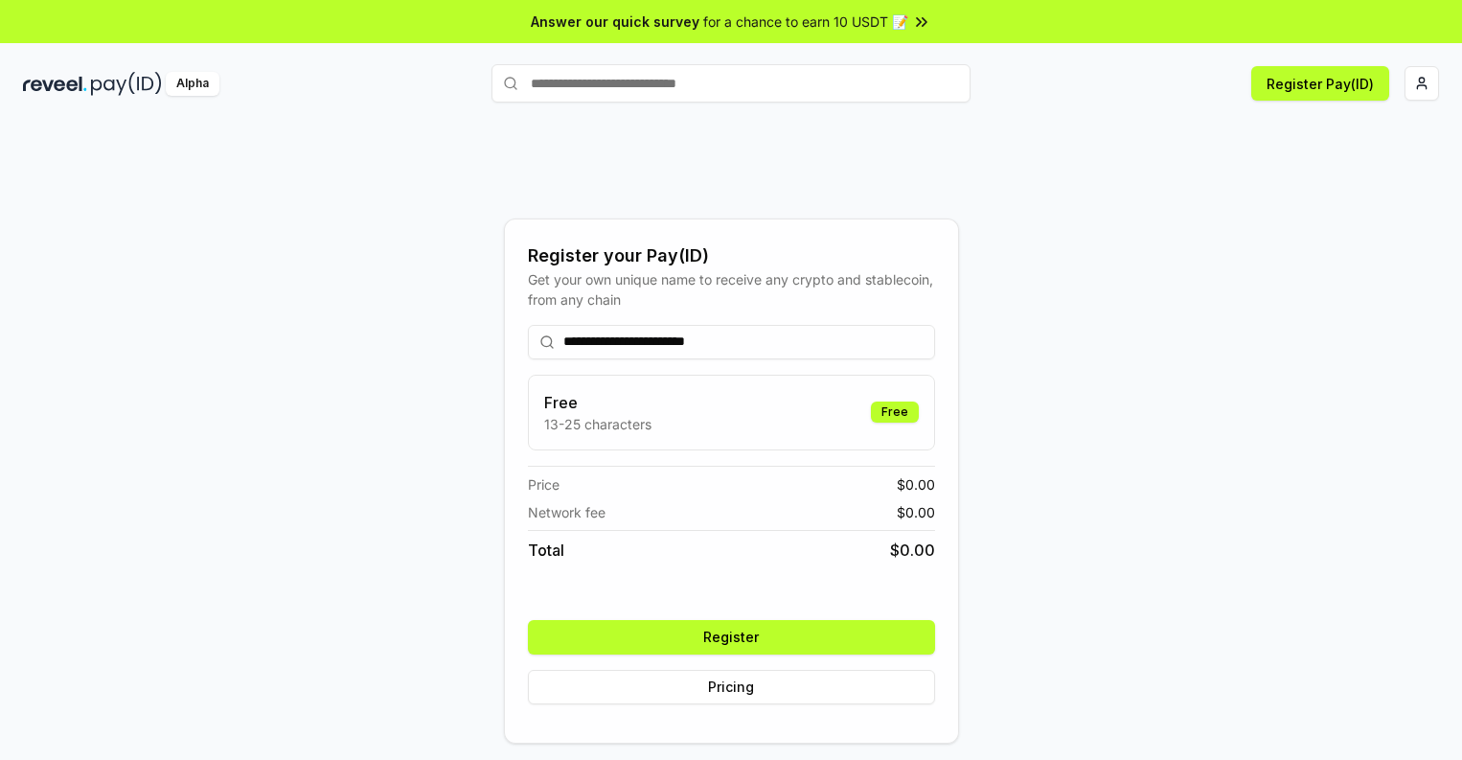  I want to click on button: Register Pay(ID), so click(1320, 83).